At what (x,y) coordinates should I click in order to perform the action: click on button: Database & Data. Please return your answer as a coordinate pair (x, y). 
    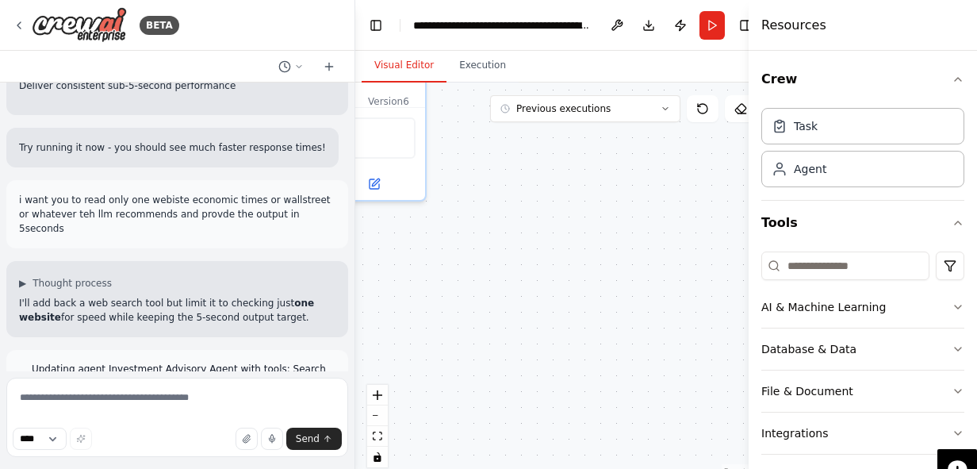
    Looking at the image, I should click on (863, 349).